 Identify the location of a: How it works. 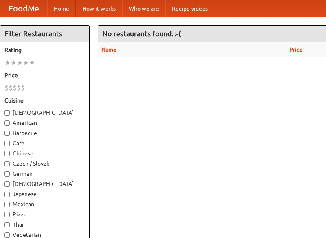
(99, 9).